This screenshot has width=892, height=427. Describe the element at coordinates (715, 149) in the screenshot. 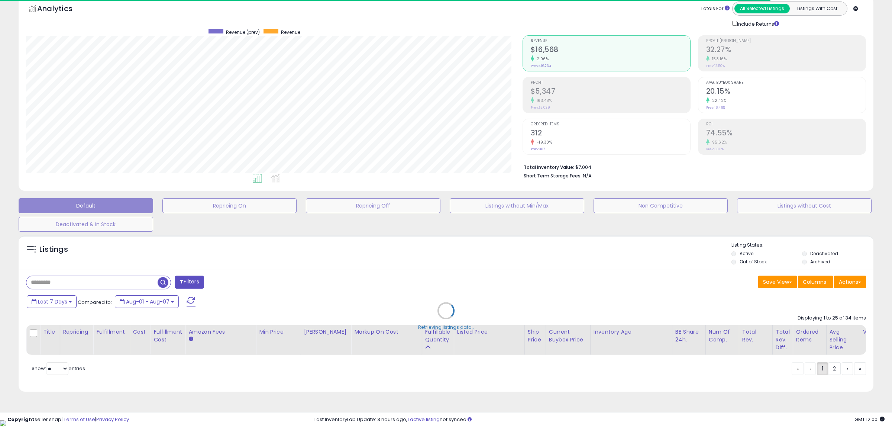

I see `small: Prev: 38.11%` at that location.